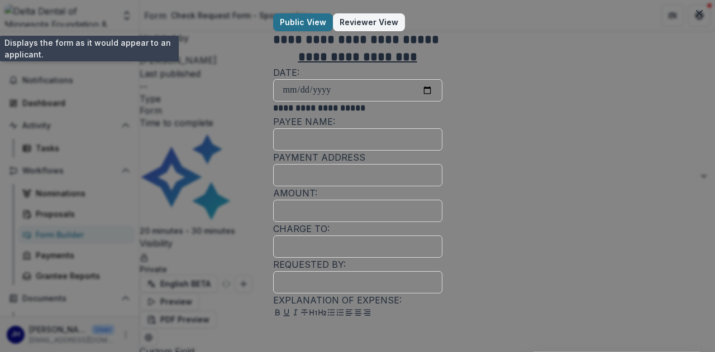 This screenshot has height=352, width=715. Describe the element at coordinates (295, 314) in the screenshot. I see `button: Italicize` at that location.